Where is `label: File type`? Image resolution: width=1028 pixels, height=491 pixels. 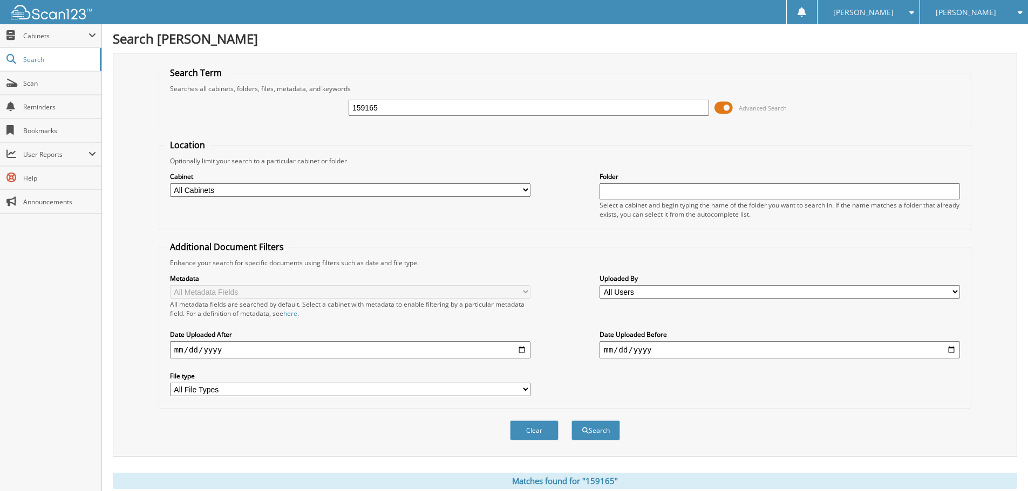 label: File type is located at coordinates (350, 376).